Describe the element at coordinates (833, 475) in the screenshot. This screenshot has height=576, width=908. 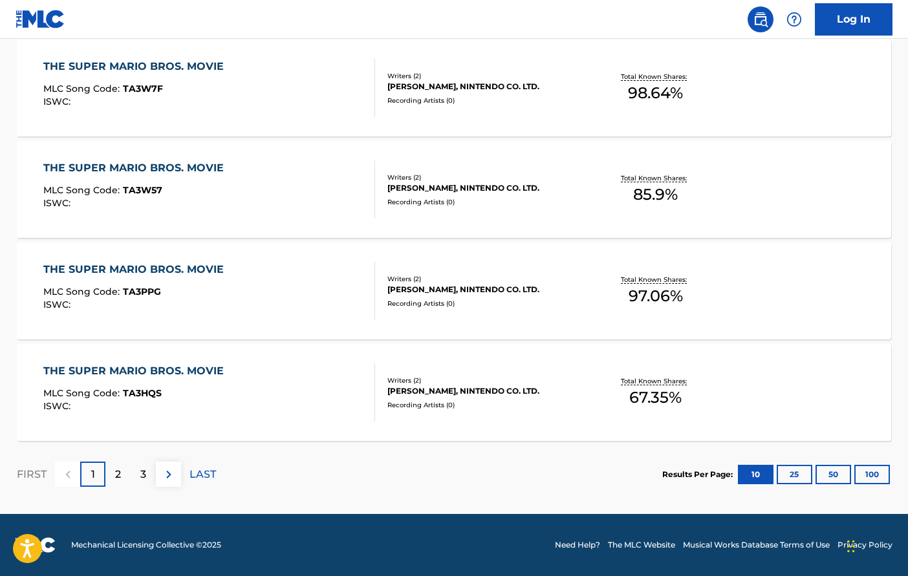
I see `button: 50` at that location.